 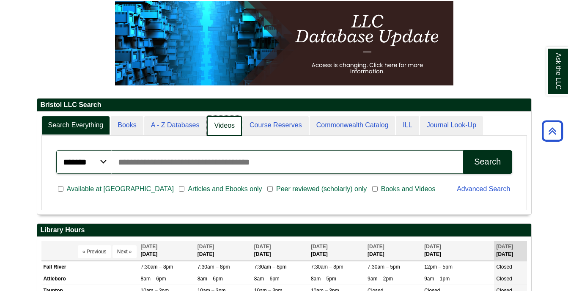 I want to click on td: Fall River, so click(x=90, y=267).